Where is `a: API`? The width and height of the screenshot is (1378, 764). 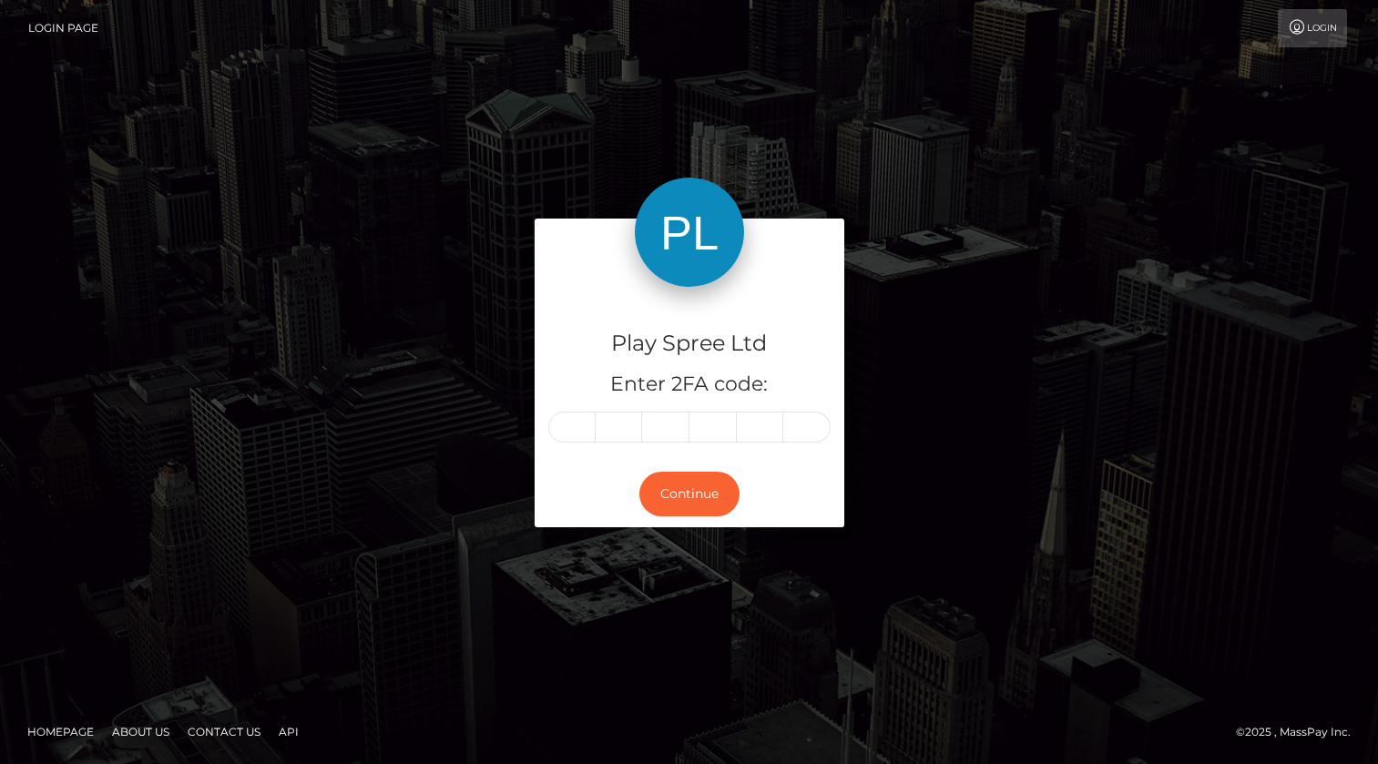
a: API is located at coordinates (289, 731).